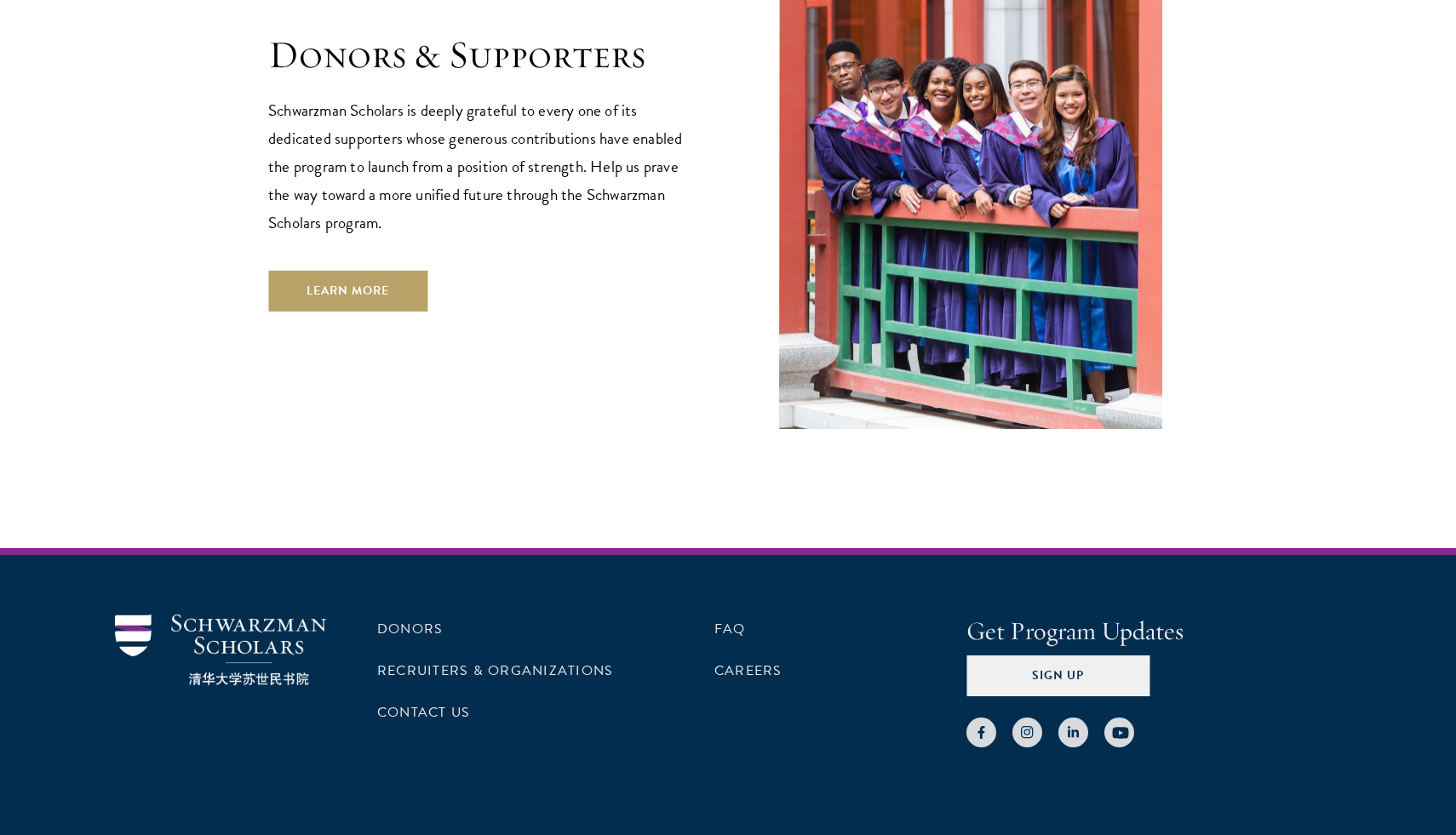 The height and width of the screenshot is (835, 1456). Describe the element at coordinates (495, 671) in the screenshot. I see `a: Recruiters & Organizations` at that location.